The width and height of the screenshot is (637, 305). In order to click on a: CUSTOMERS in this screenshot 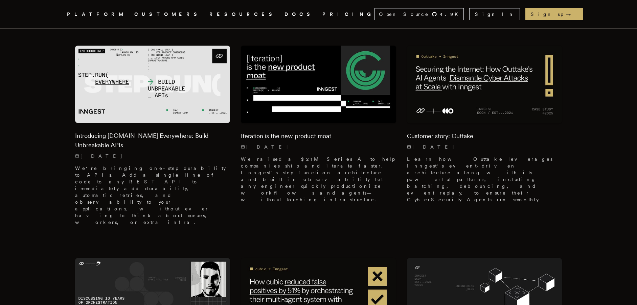, I will do `click(168, 14)`.